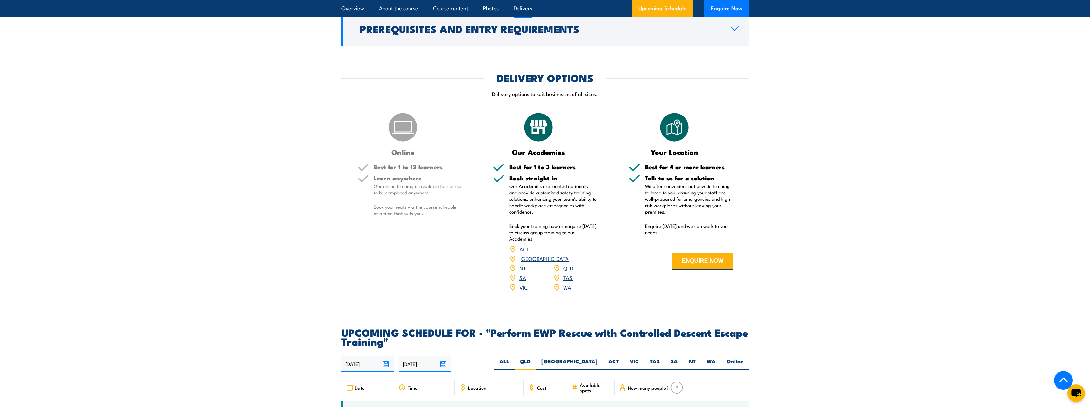  What do you see at coordinates (689, 178) in the screenshot?
I see `h5: Talk to us for a solution` at bounding box center [689, 178].